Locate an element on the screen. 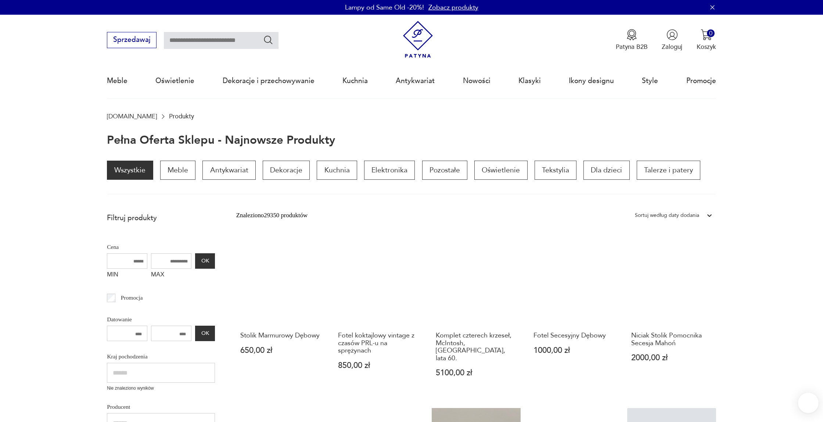  a: Tekstylia is located at coordinates (555, 170).